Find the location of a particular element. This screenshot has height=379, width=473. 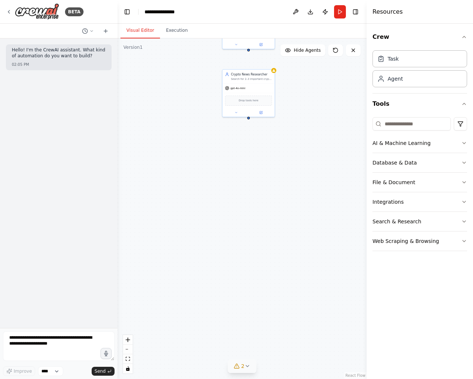

button: Tools is located at coordinates (420, 104).